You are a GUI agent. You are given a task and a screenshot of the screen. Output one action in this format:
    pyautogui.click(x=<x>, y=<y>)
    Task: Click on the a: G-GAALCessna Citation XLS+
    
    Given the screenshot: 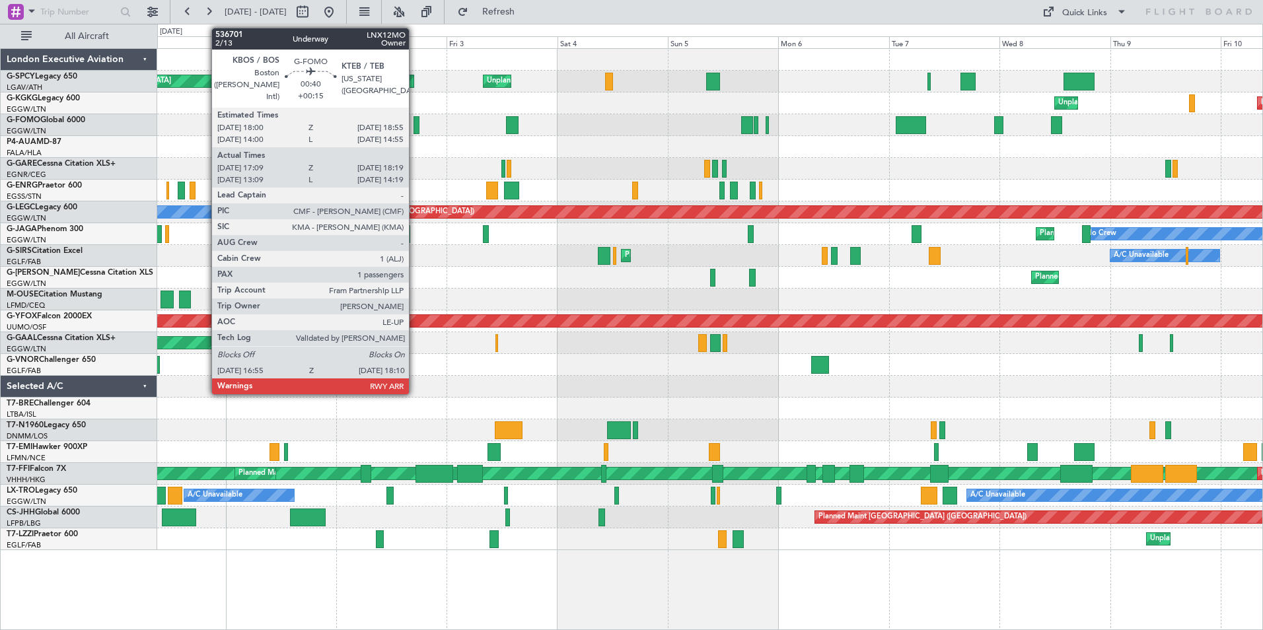 What is the action you would take?
    pyautogui.click(x=61, y=338)
    